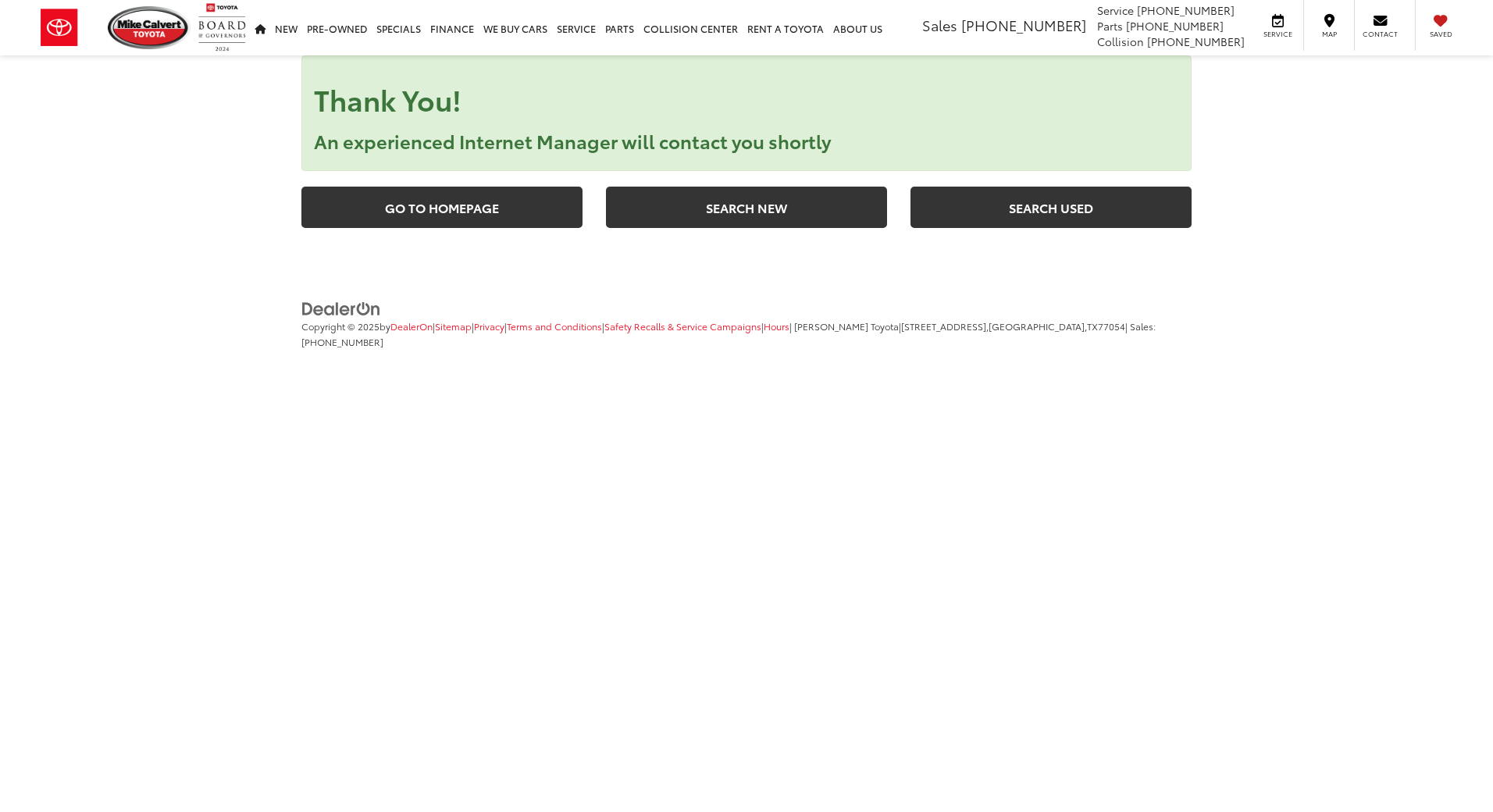  What do you see at coordinates (1051, 207) in the screenshot?
I see `a: Search Used` at bounding box center [1051, 207].